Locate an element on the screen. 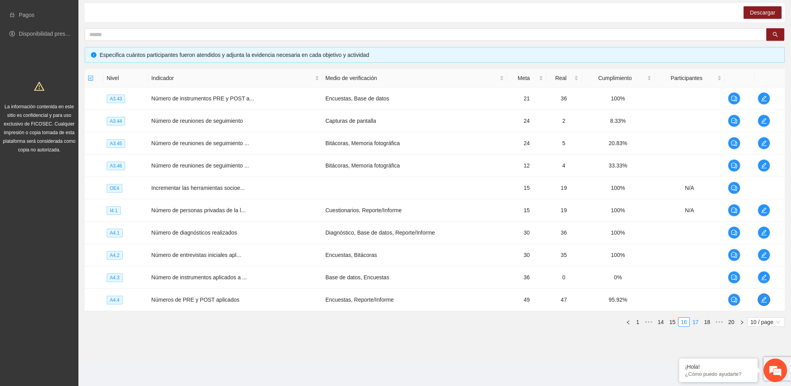  button: right is located at coordinates (742, 322).